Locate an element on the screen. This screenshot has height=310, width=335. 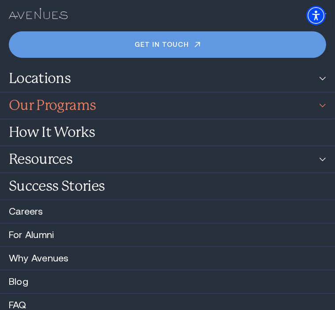
a: Get in touch is located at coordinates (167, 45).